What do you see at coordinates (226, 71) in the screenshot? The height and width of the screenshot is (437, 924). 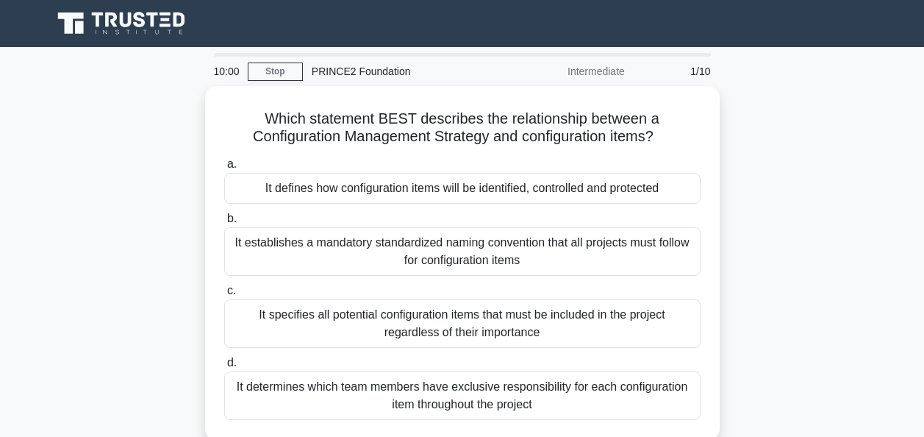 I see `div: 10:00` at bounding box center [226, 71].